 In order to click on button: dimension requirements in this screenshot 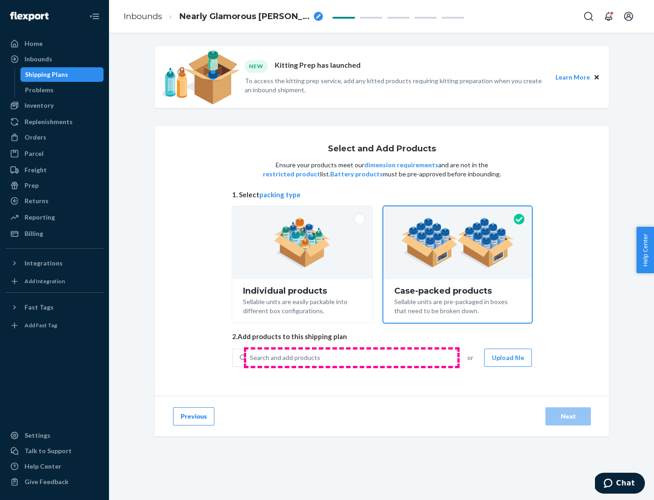, I will do `click(401, 165)`.